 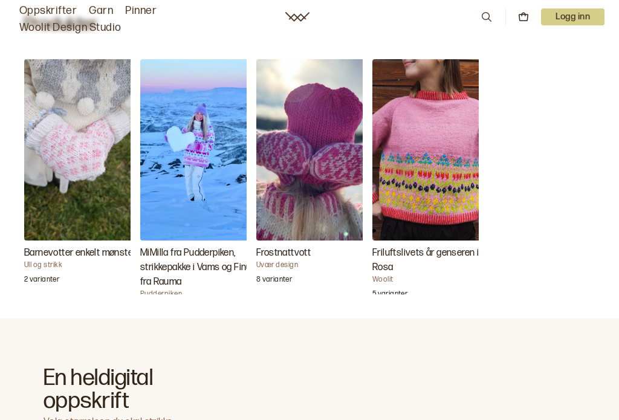 I want to click on h4: Ull og strikk, so click(x=85, y=265).